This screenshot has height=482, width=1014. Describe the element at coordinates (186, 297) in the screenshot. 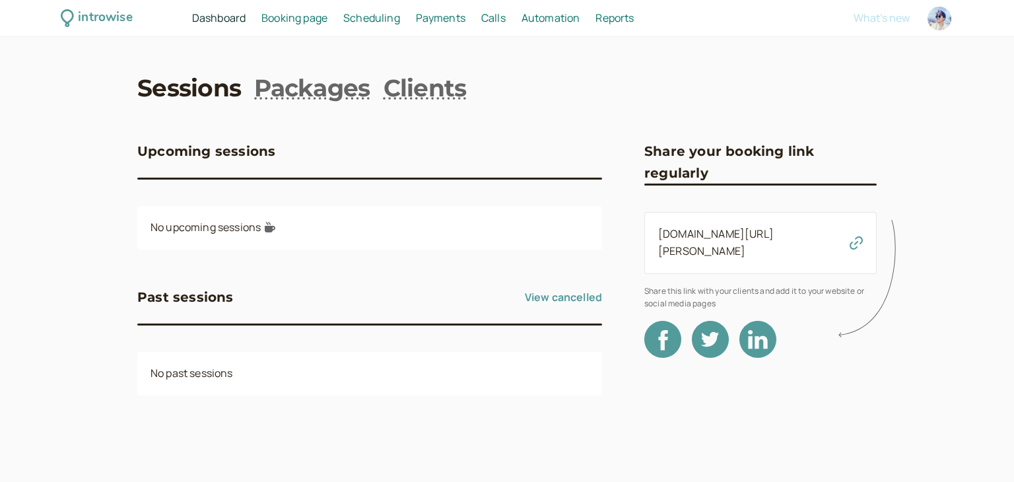

I see `h3: Past sessions` at that location.